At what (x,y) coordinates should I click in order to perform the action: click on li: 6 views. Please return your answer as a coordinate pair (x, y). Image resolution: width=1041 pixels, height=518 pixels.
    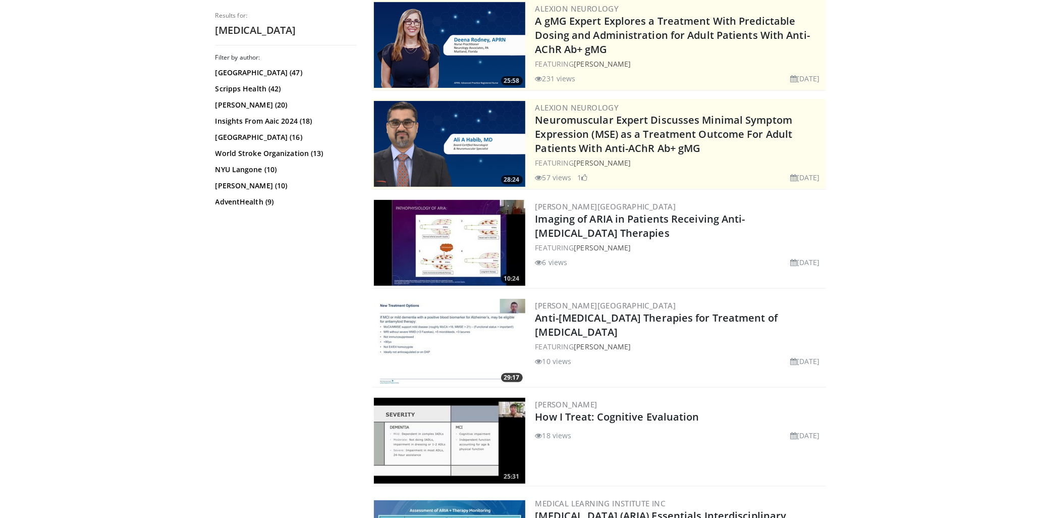
    Looking at the image, I should click on (552, 262).